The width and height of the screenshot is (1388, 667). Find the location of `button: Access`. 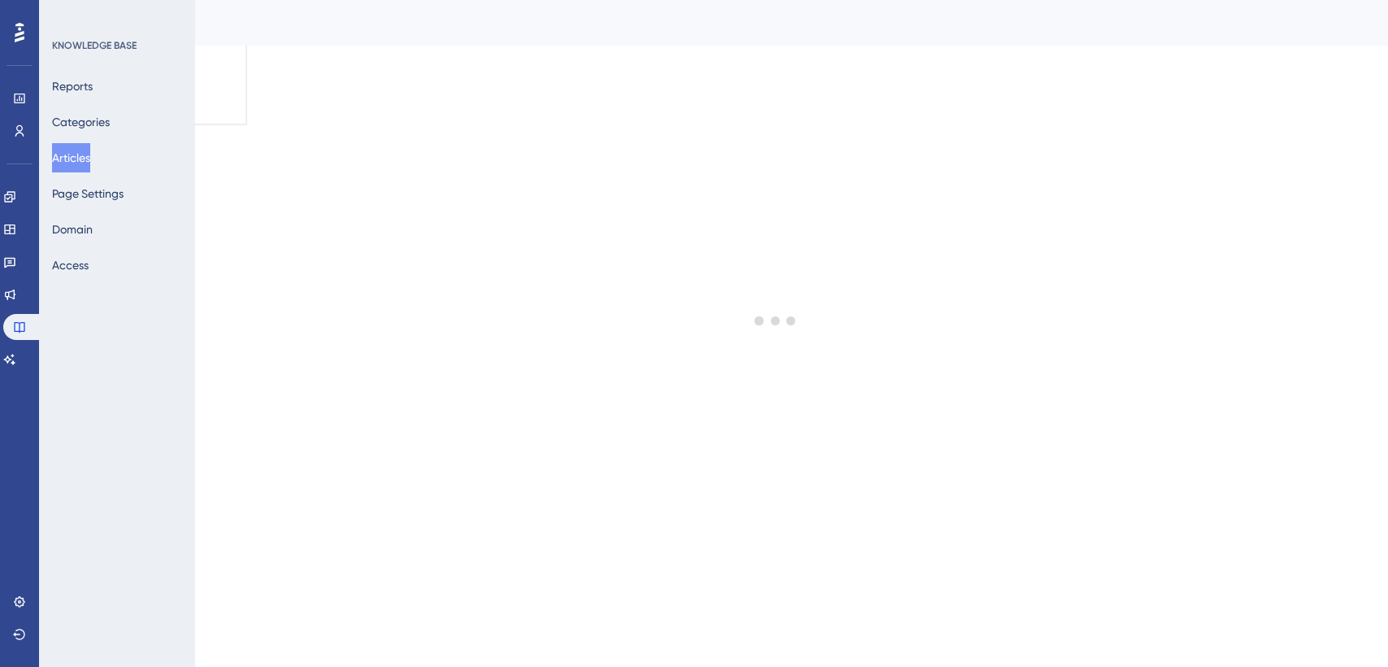

button: Access is located at coordinates (70, 265).